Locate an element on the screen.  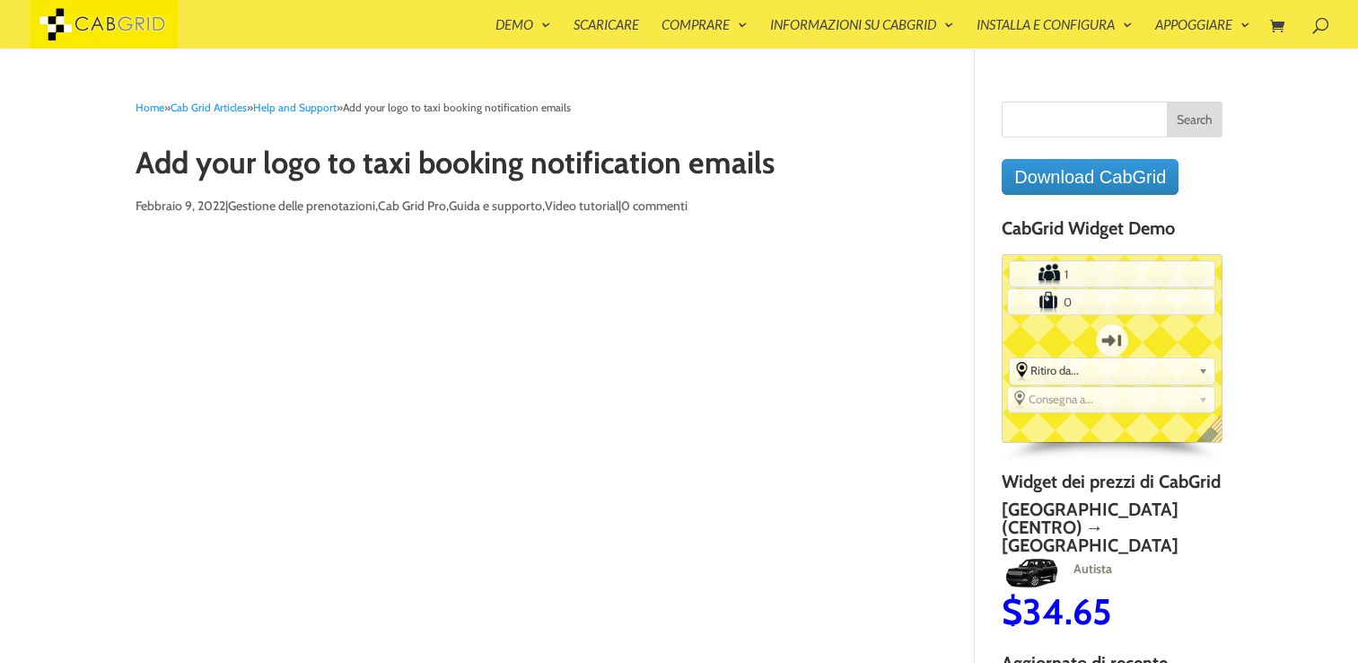
h4: Widget dei prezzi di CabGrid is located at coordinates (1111, 486).